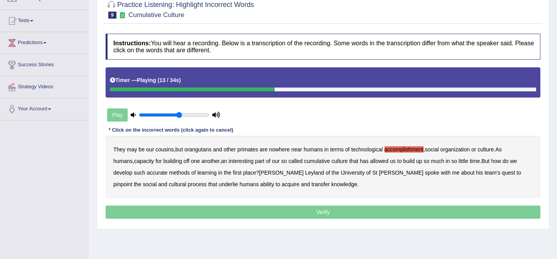  What do you see at coordinates (367, 149) in the screenshot?
I see `b: technological` at bounding box center [367, 149].